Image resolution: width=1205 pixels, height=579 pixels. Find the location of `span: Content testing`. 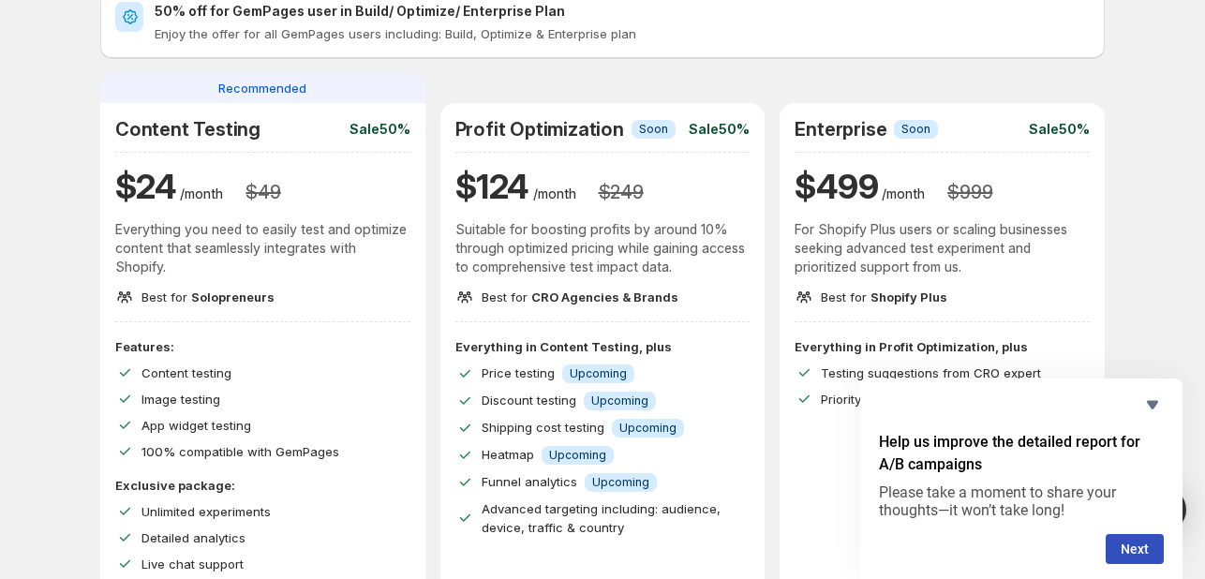

span: Content testing is located at coordinates (186, 373).